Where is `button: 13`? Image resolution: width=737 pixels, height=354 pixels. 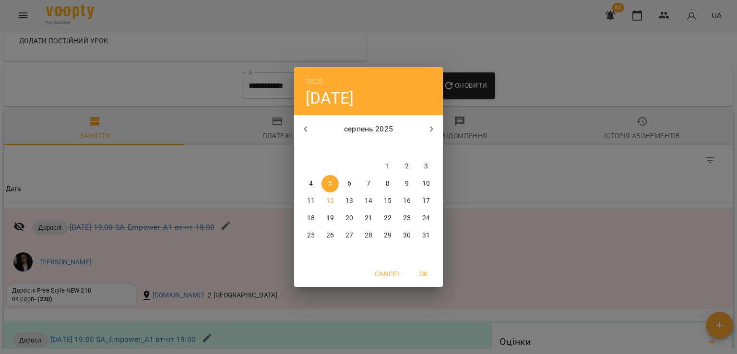 button: 13 is located at coordinates (349, 201).